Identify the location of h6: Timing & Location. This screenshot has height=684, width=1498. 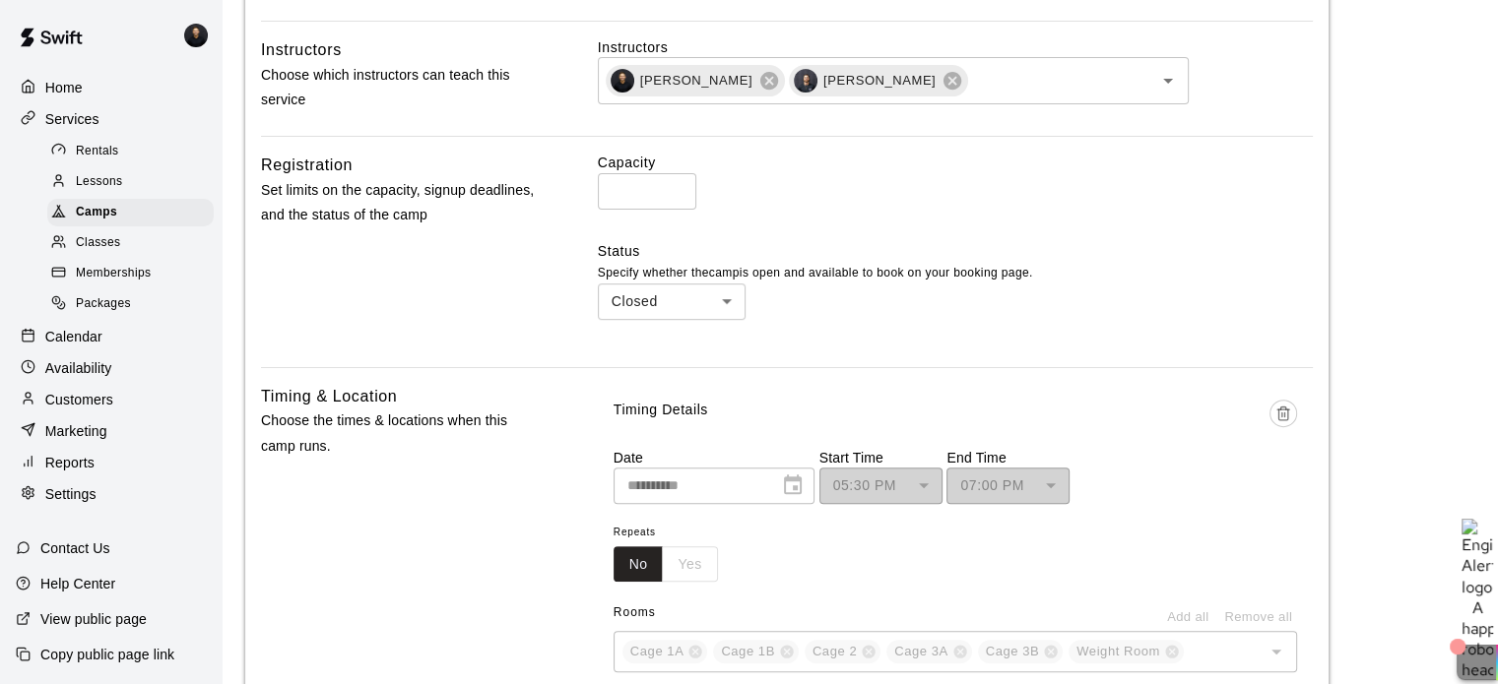
(329, 397).